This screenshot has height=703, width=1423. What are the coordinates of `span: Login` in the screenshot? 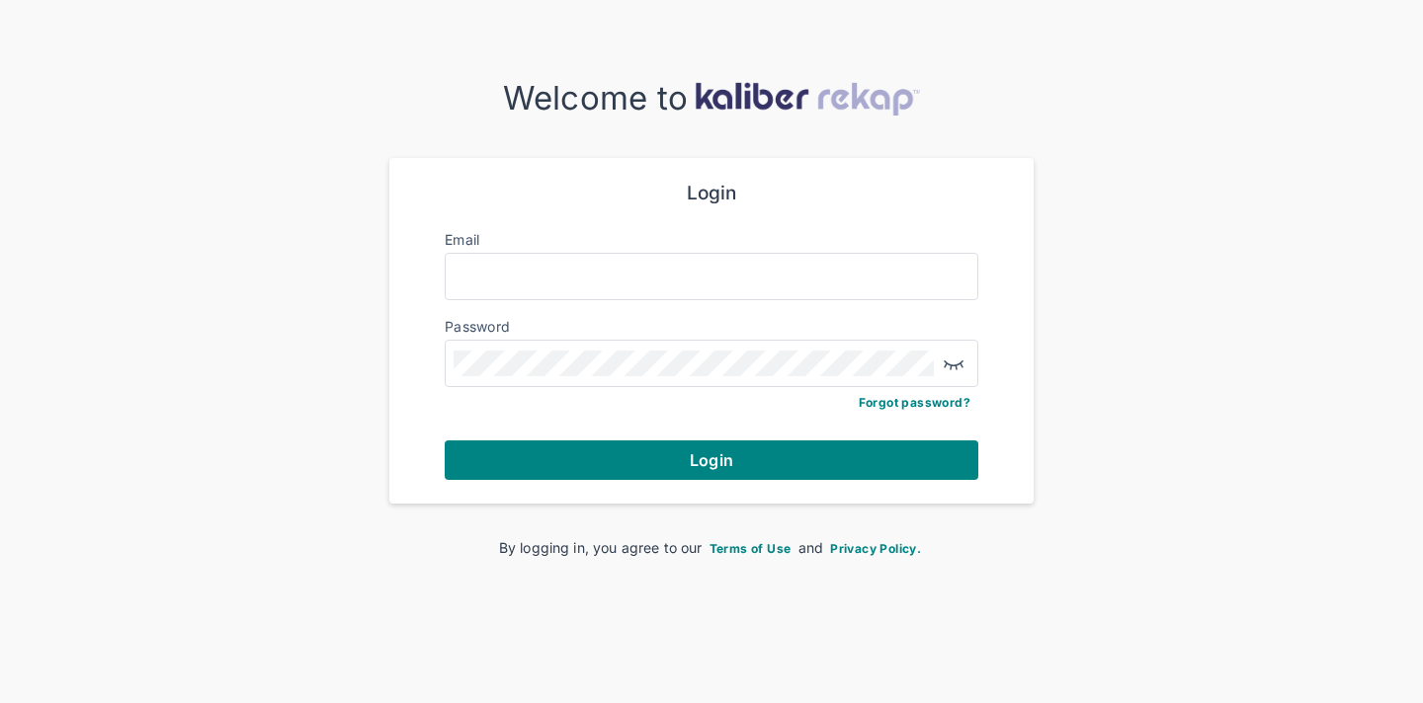 It's located at (711, 460).